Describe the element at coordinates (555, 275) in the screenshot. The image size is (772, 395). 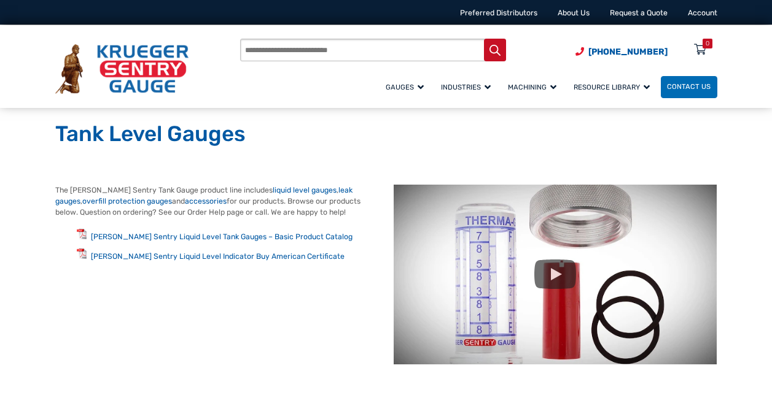
I see `img: Tank Level Gauges` at that location.